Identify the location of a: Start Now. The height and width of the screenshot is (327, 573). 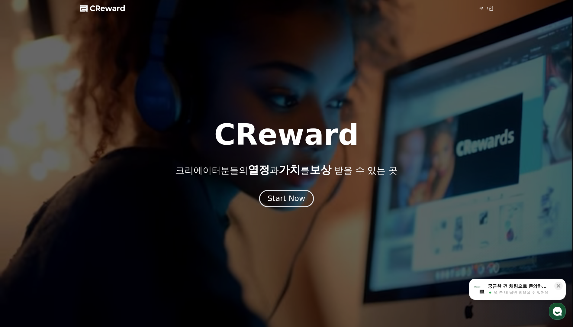
(287, 199).